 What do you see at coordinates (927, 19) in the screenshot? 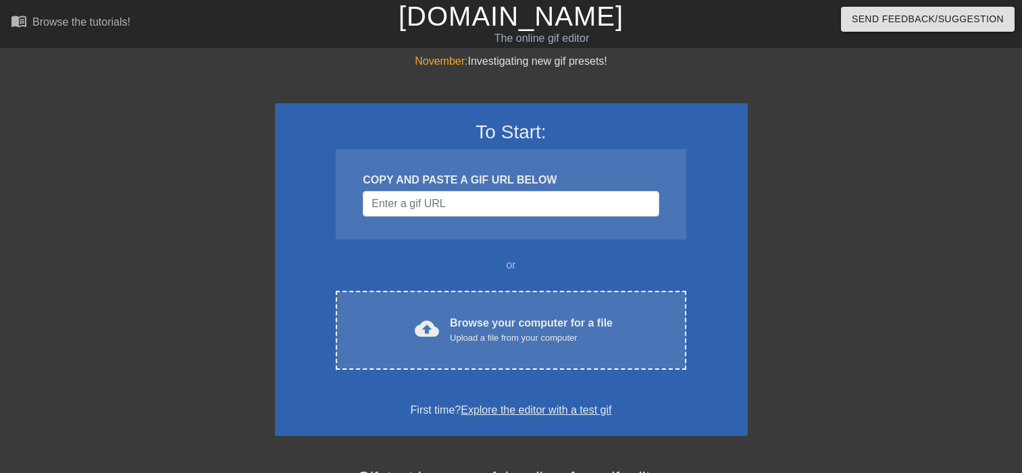
I see `button: Send Feedback/Suggestion` at bounding box center [927, 19].